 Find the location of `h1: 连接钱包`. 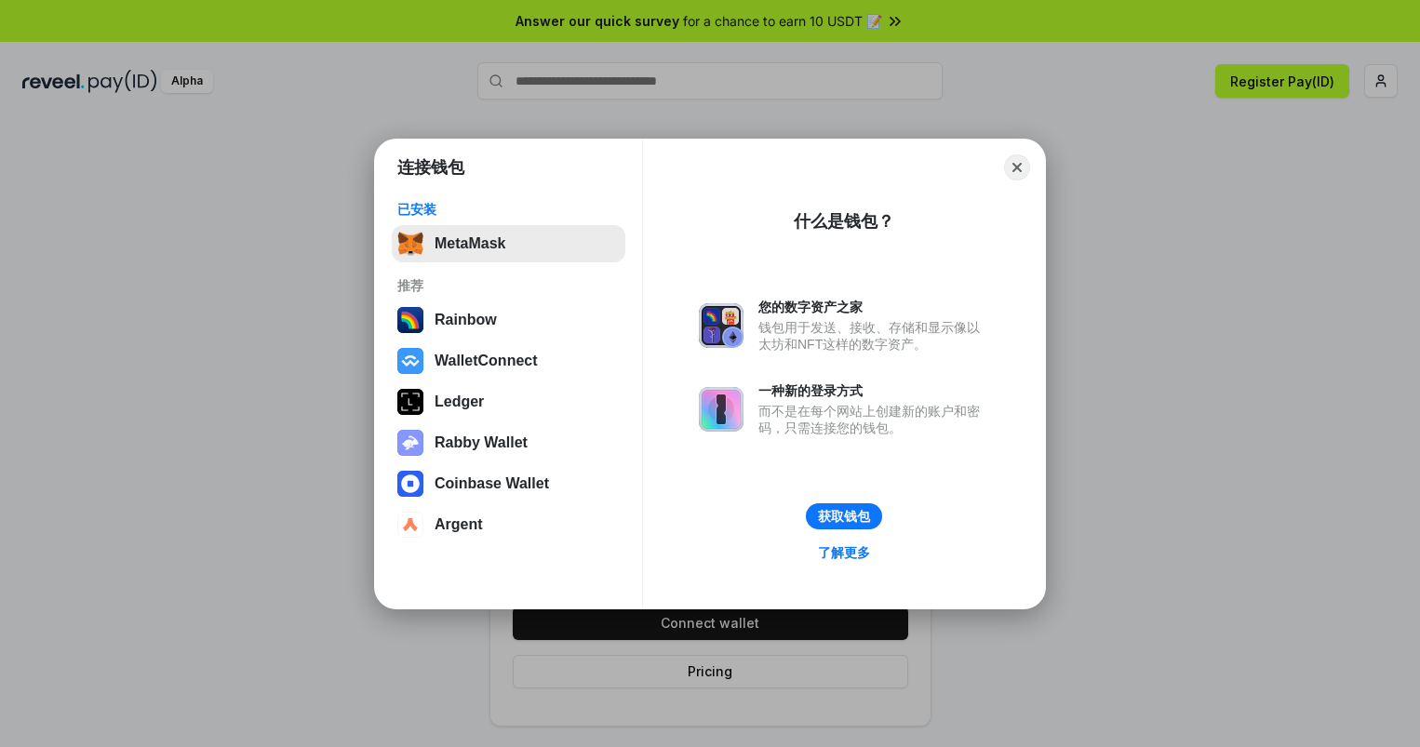

h1: 连接钱包 is located at coordinates (431, 168).